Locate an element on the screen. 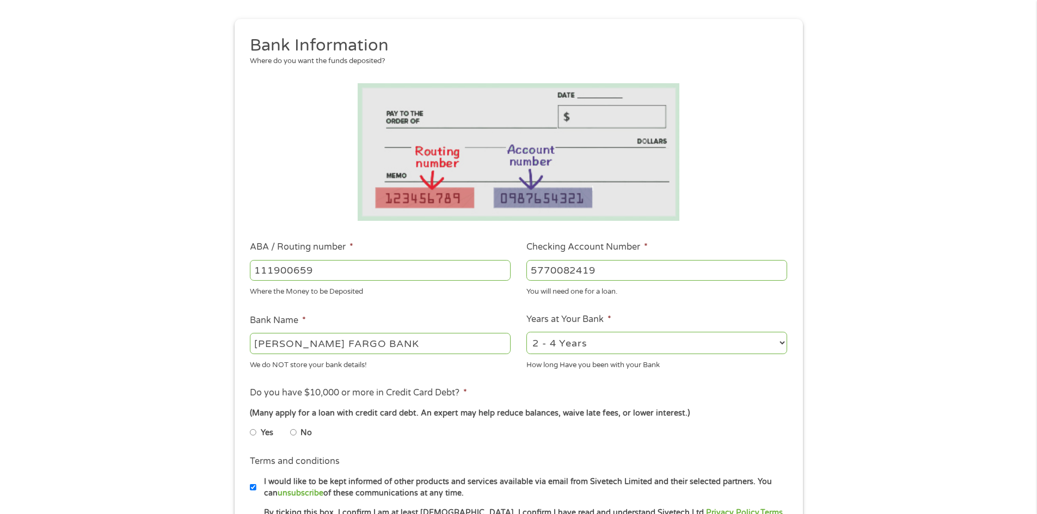  label: Checking Account Number is located at coordinates (587, 247).